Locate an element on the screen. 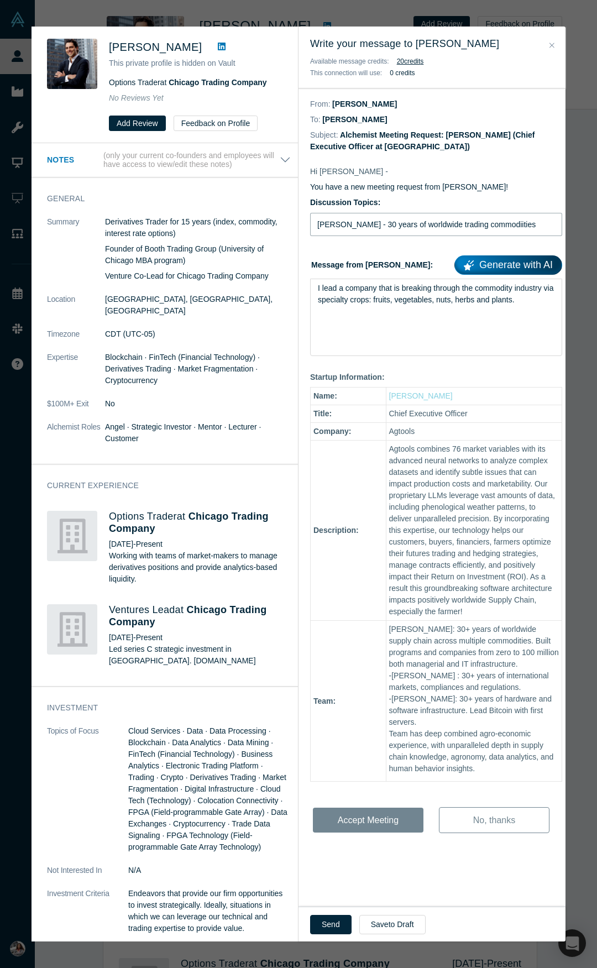 The height and width of the screenshot is (968, 597). button: Notes (only your current co-founders and employees will have access to view/edit these notes) is located at coordinates (169, 160).